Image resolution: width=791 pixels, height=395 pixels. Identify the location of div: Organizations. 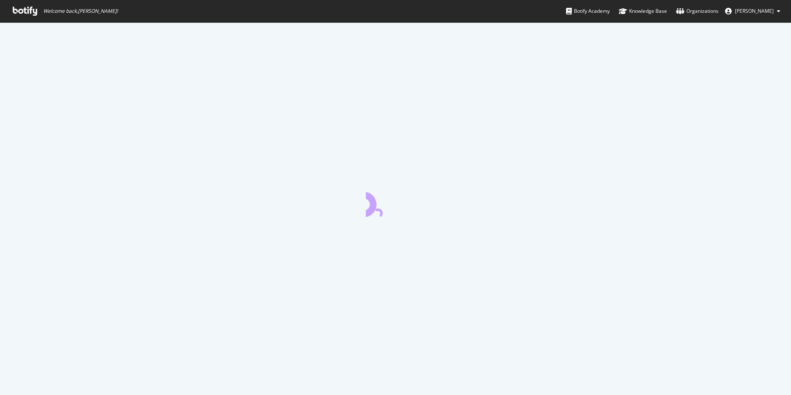
(697, 11).